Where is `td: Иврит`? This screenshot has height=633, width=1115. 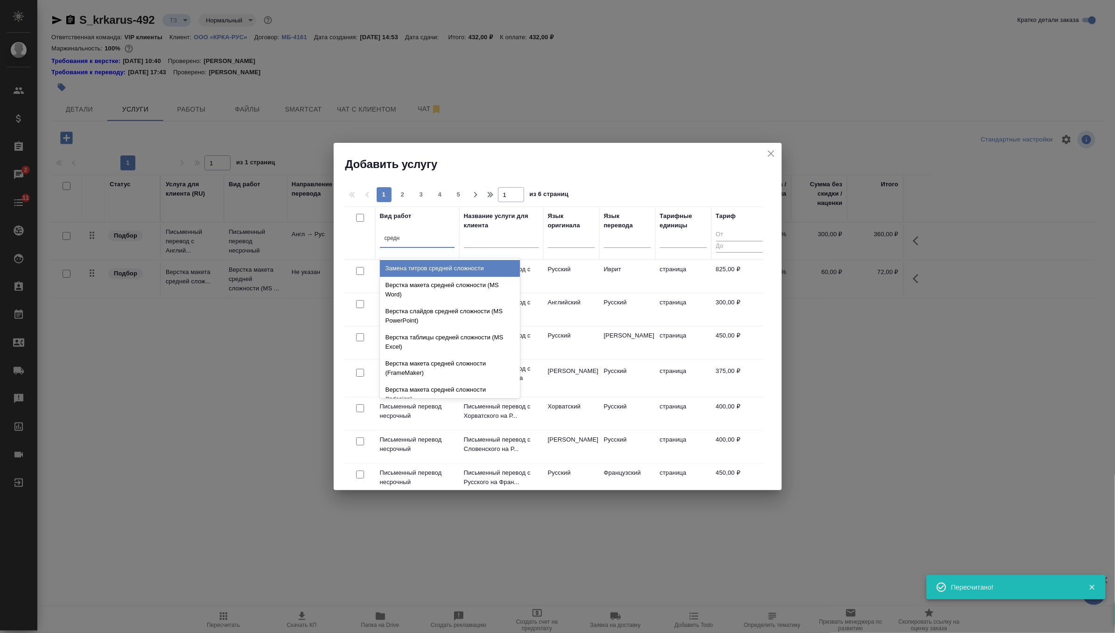
td: Иврит is located at coordinates (627, 276).